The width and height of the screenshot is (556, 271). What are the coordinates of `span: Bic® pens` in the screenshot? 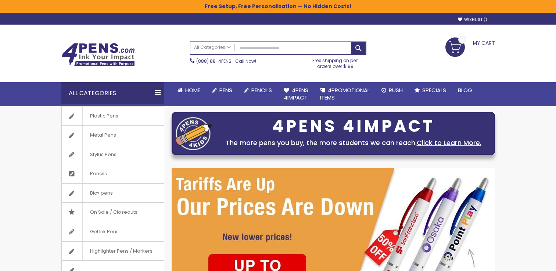 It's located at (101, 193).